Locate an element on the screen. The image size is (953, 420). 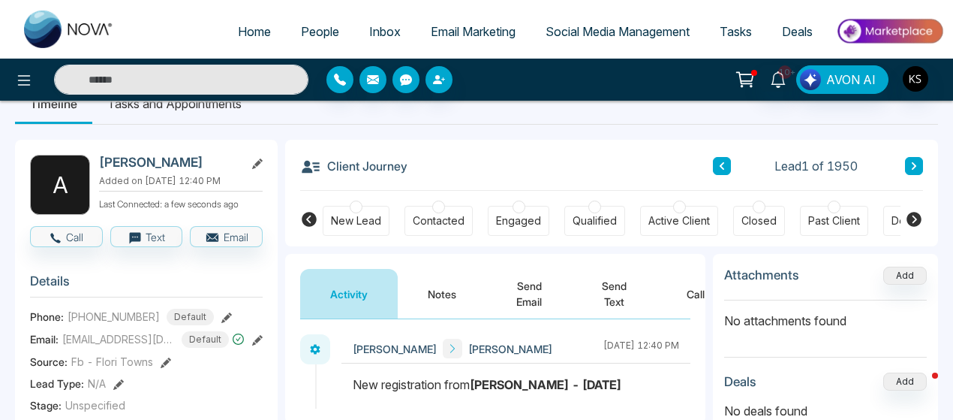
div: Closed is located at coordinates (759, 221).